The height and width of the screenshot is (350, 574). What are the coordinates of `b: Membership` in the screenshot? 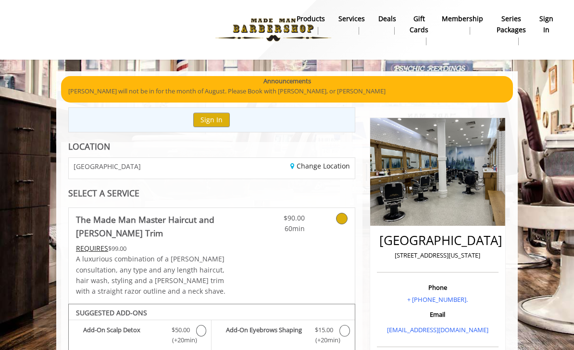 It's located at (462, 19).